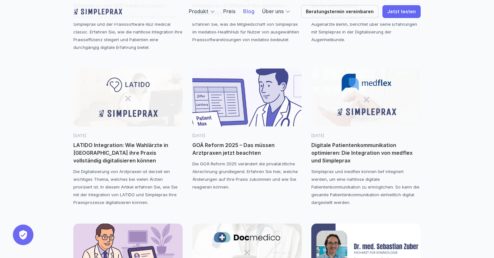 This screenshot has width=494, height=258. What do you see at coordinates (339, 12) in the screenshot?
I see `a: Beratungstermin vereinbaren` at bounding box center [339, 12].